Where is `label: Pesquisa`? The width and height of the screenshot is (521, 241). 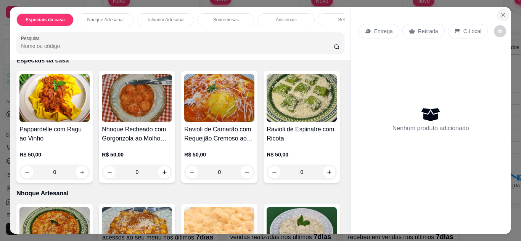 label: Pesquisa is located at coordinates (32, 38).